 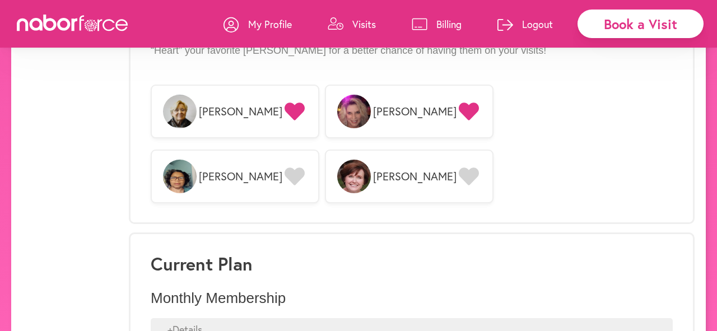 I want to click on p: Visits, so click(x=364, y=24).